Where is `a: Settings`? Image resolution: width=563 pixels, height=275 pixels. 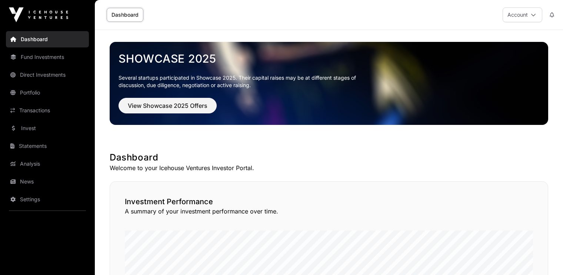
a: Settings is located at coordinates (47, 199).